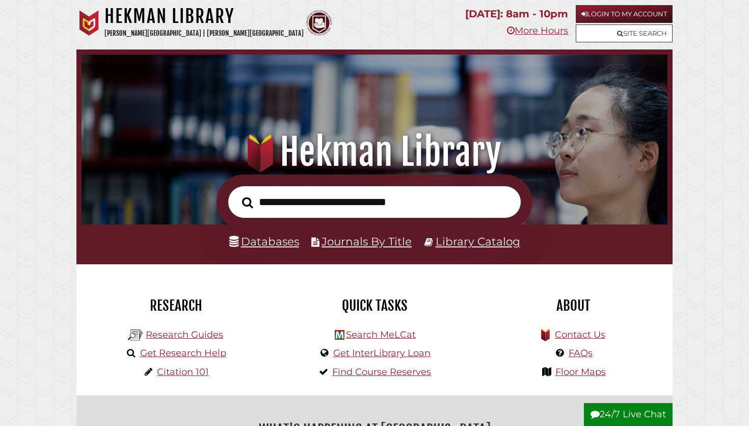  I want to click on a: Journals By Title, so click(366, 241).